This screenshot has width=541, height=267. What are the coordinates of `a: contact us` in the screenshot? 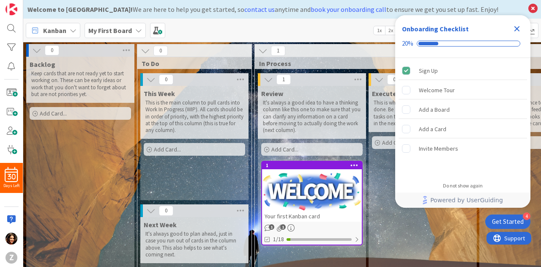 It's located at (260, 9).